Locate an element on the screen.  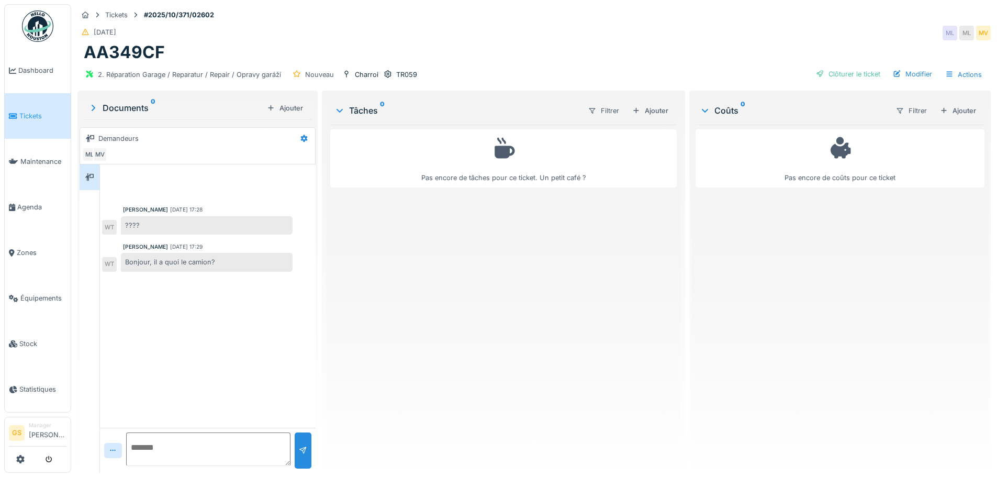
a: Tickets is located at coordinates (38, 116).